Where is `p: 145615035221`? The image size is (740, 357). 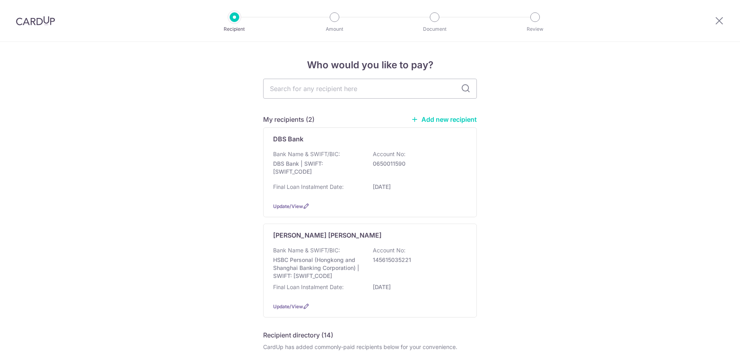
p: 145615035221 is located at coordinates (418, 260).